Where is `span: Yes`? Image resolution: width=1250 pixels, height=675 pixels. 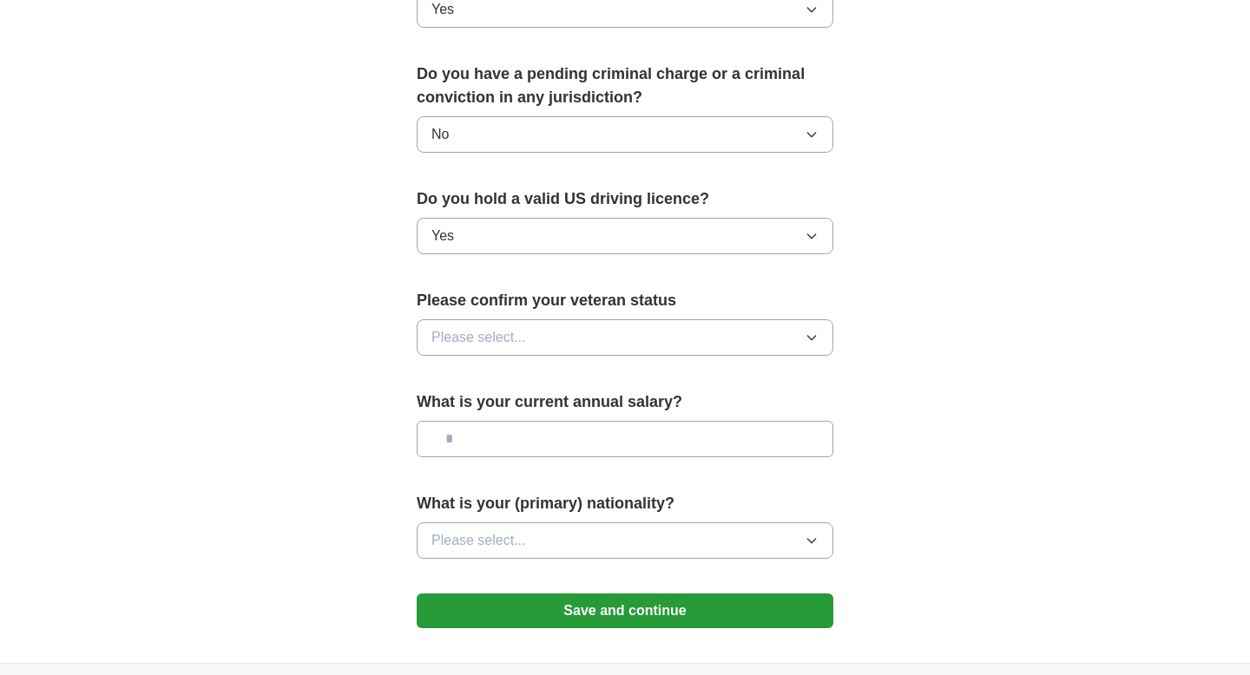
span: Yes is located at coordinates (443, 236).